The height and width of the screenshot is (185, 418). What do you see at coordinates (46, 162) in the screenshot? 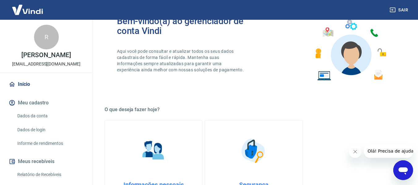
I see `button: Meus recebíveis` at bounding box center [46, 162].